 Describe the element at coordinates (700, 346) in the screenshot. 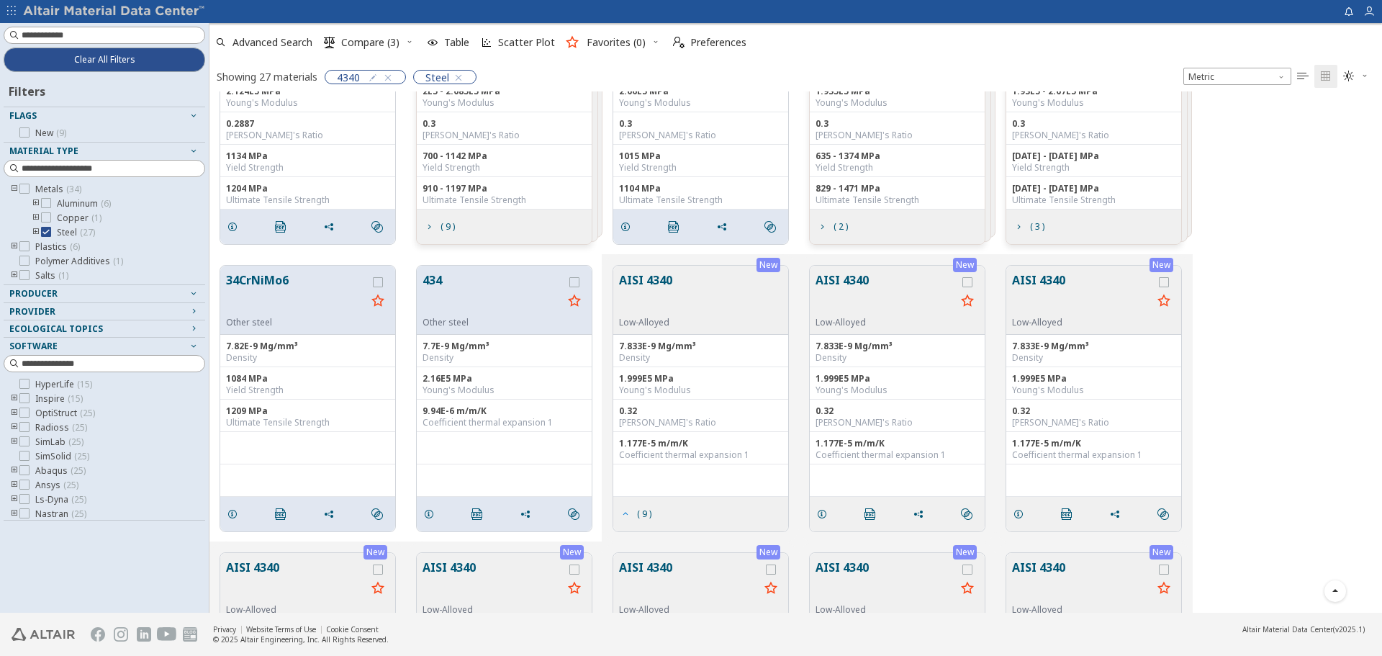

I see `div: 7.833E-9 Mg/mm³` at that location.